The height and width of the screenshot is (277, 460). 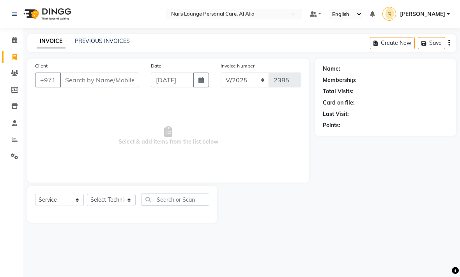 What do you see at coordinates (46, 14) in the screenshot?
I see `img: logo` at bounding box center [46, 14].